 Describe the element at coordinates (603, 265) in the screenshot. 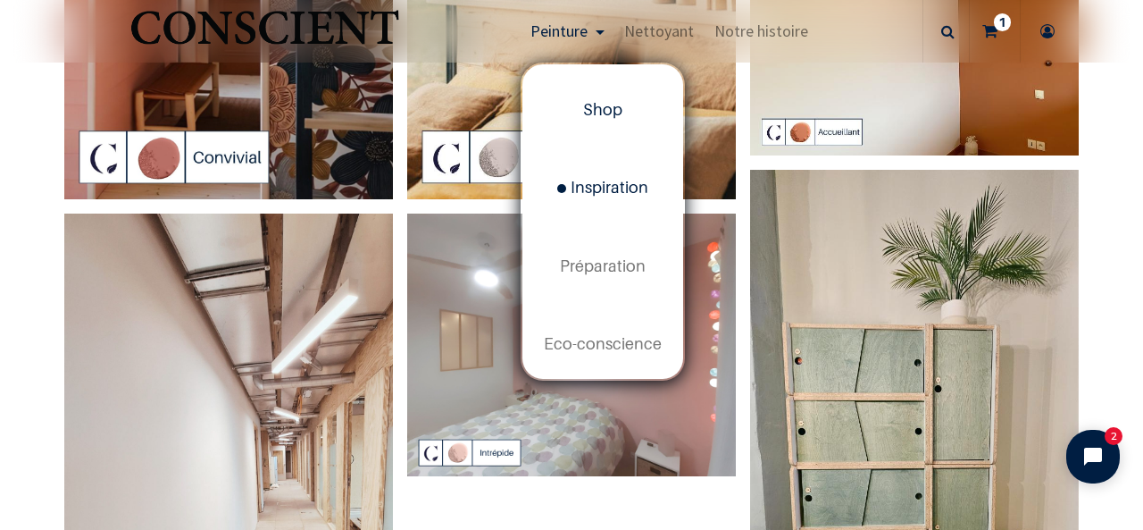

I see `span: Préparation` at that location.